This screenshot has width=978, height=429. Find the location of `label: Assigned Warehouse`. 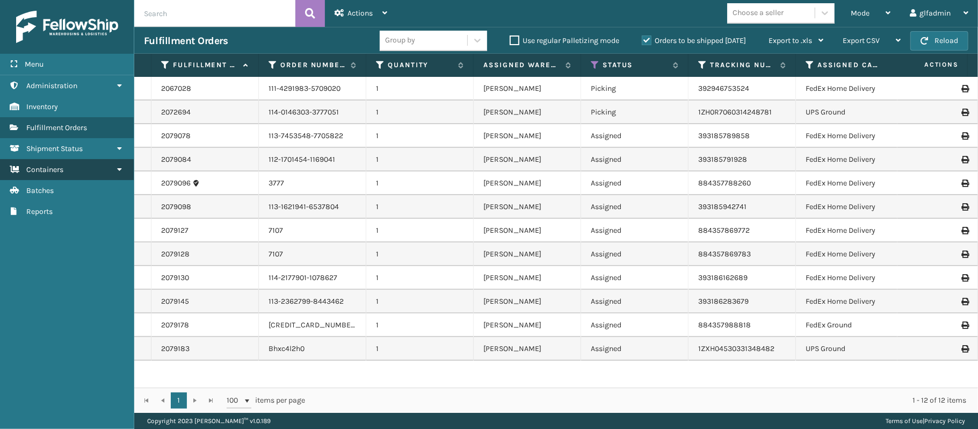

label: Assigned Warehouse is located at coordinates (522, 65).